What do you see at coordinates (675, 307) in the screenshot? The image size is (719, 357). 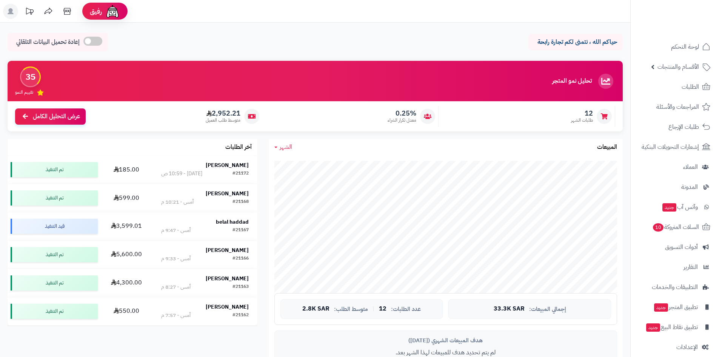 I see `span: تطبيق المتجر` at bounding box center [675, 307].